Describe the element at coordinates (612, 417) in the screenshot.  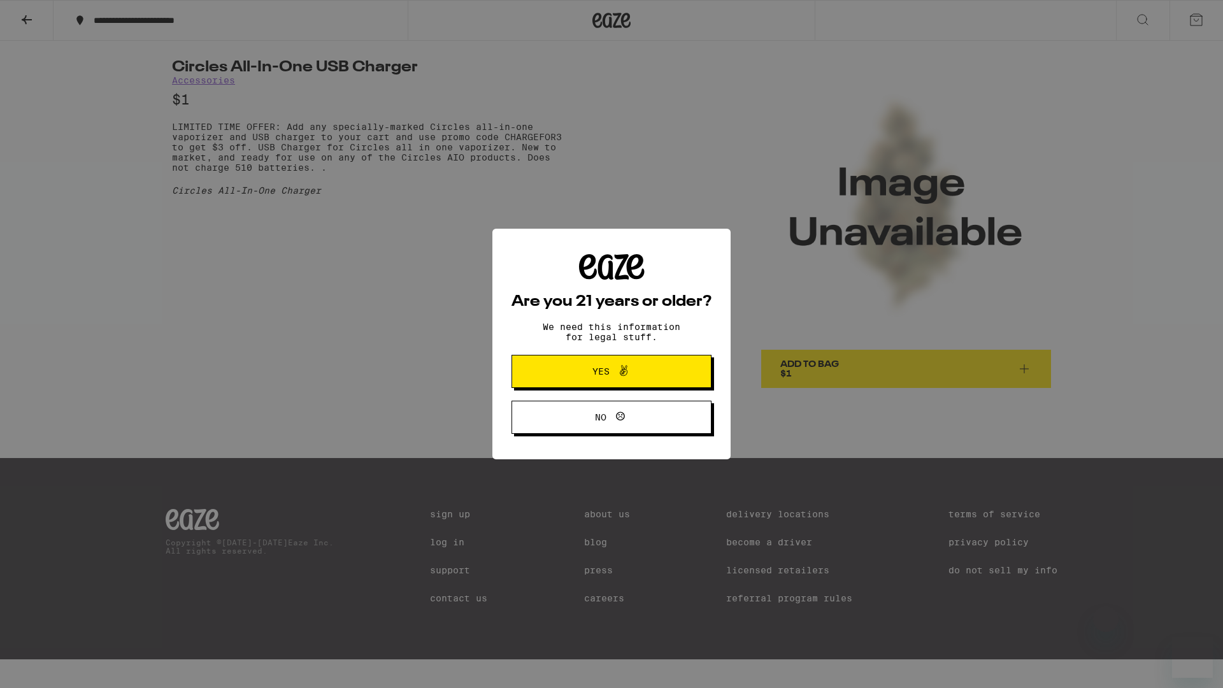
I see `button: No` at that location.